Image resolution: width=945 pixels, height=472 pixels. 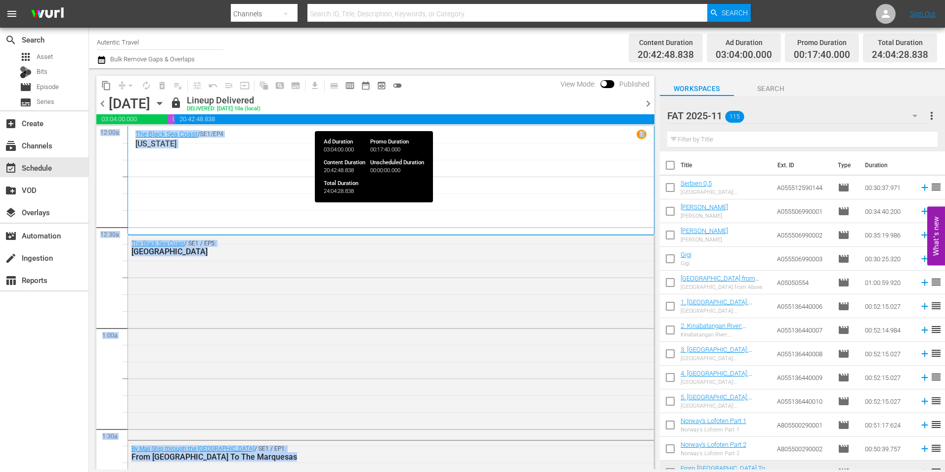 What do you see at coordinates (803, 187) in the screenshot?
I see `td: A055512590144` at bounding box center [803, 187].